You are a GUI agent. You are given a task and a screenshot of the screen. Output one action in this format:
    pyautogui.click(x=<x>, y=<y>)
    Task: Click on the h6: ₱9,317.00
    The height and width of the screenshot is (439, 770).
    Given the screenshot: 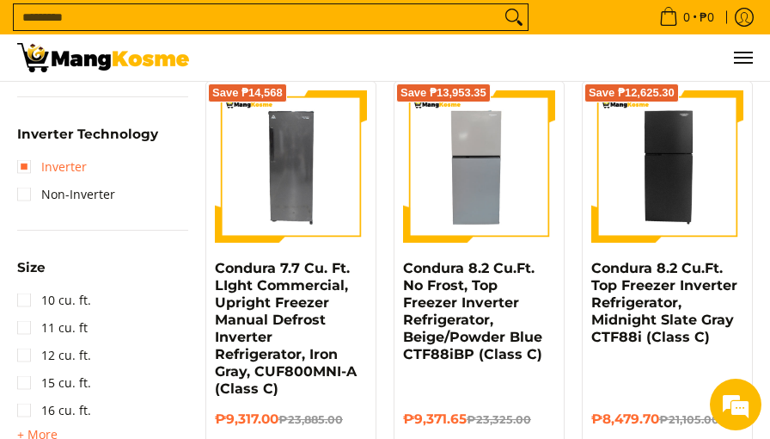 What is the action you would take?
    pyautogui.click(x=291, y=419)
    